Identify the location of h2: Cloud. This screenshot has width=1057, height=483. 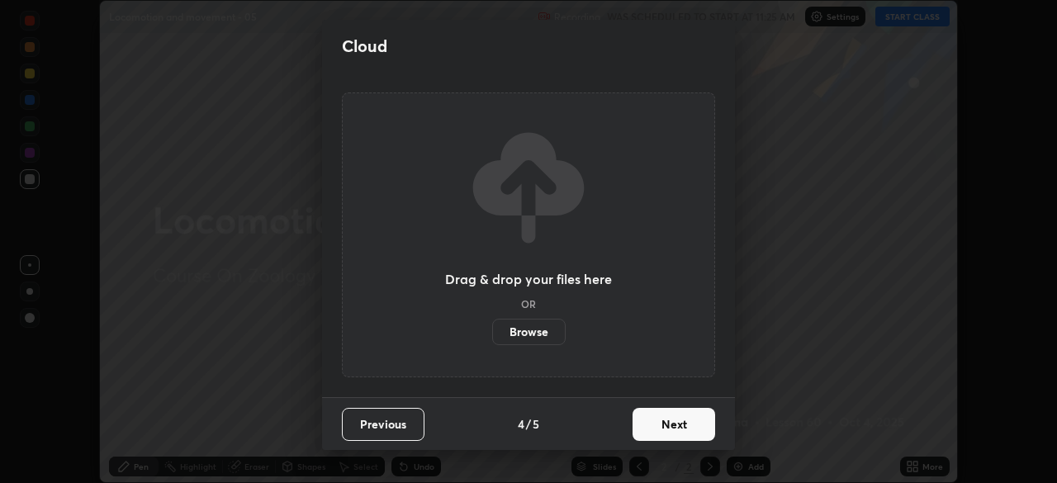
(364, 46).